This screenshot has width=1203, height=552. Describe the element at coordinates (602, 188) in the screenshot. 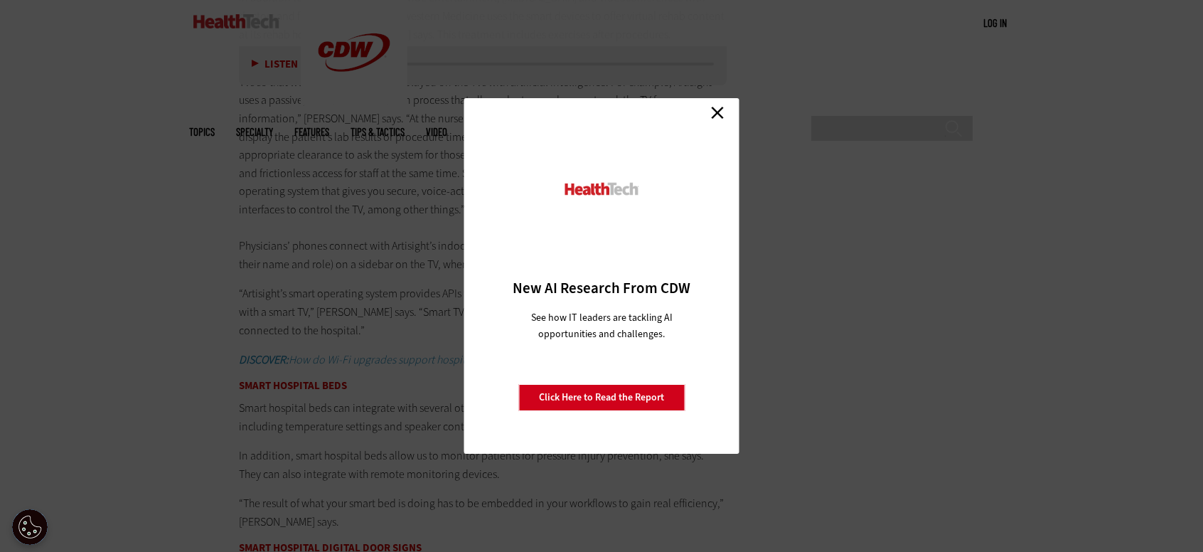

I see `img: HealthTech_0.png` at that location.